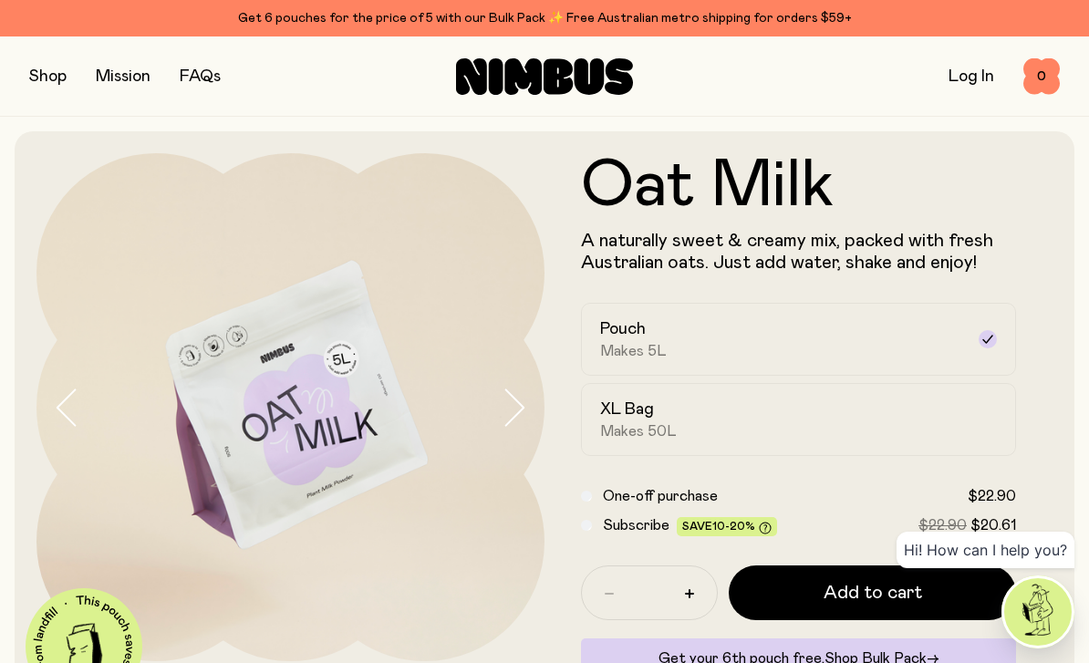 The height and width of the screenshot is (663, 1089). I want to click on span: Save, so click(727, 527).